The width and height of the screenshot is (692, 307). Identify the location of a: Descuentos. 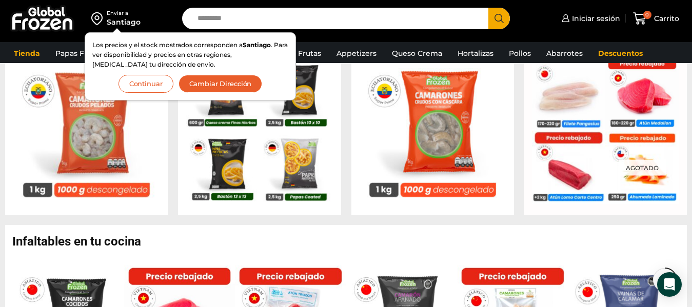
(620, 53).